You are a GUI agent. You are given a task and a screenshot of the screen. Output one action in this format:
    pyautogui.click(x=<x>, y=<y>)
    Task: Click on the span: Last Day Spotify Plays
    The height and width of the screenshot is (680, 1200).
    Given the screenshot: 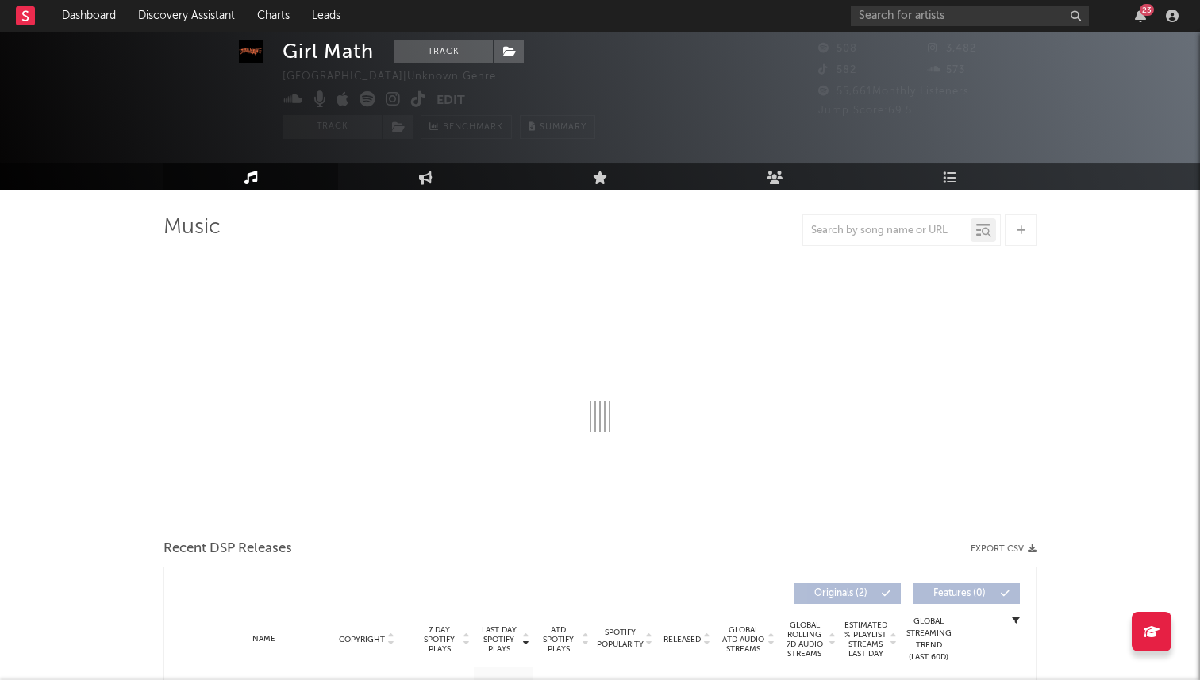 What is the action you would take?
    pyautogui.click(x=498, y=640)
    